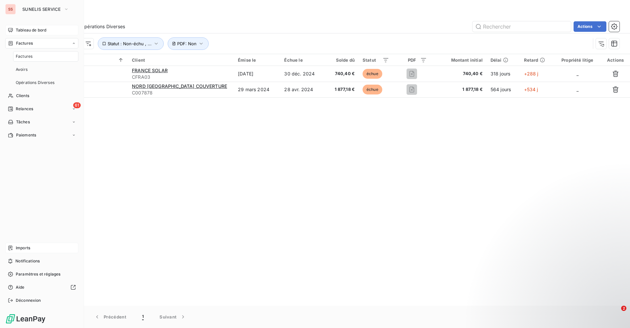  What do you see at coordinates (342, 60) in the screenshot?
I see `div: Solde dû` at bounding box center [342, 60].